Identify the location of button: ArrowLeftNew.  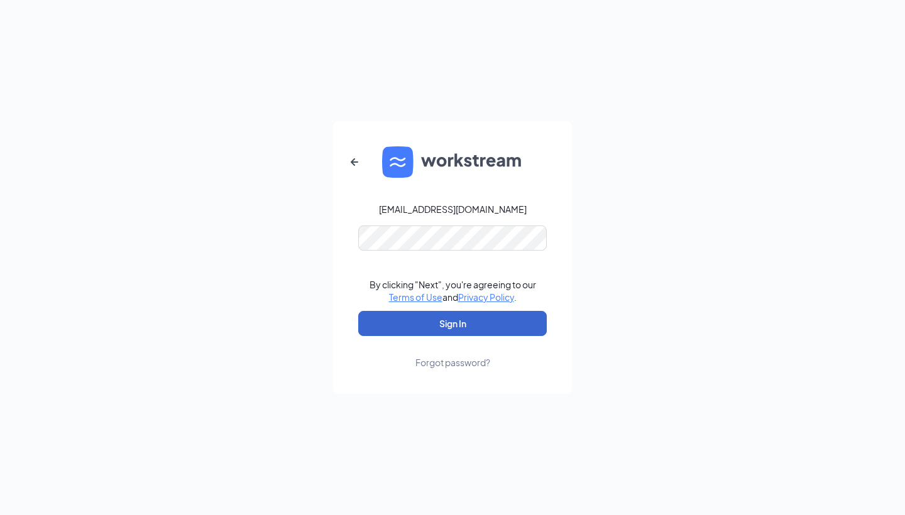
(355, 162).